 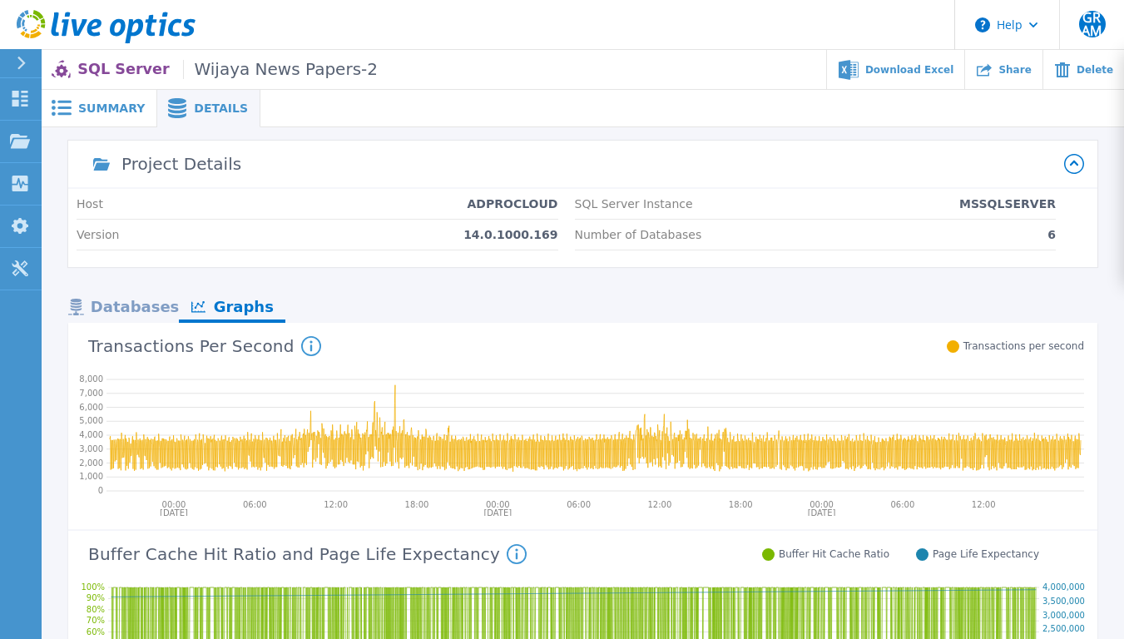 I want to click on span: Download Excel, so click(x=909, y=70).